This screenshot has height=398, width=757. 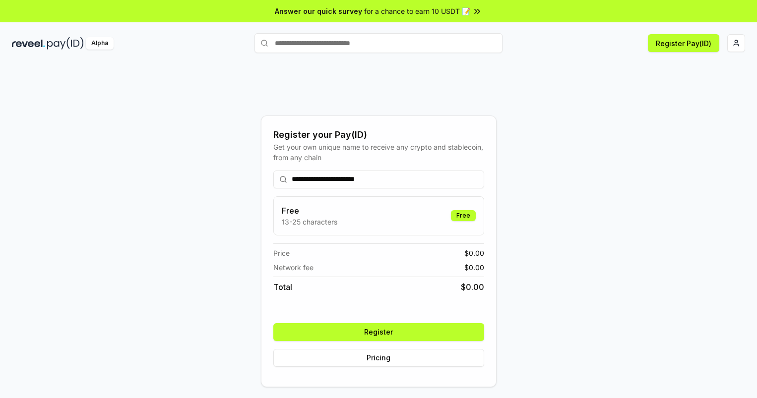 I want to click on h3: Free, so click(x=310, y=211).